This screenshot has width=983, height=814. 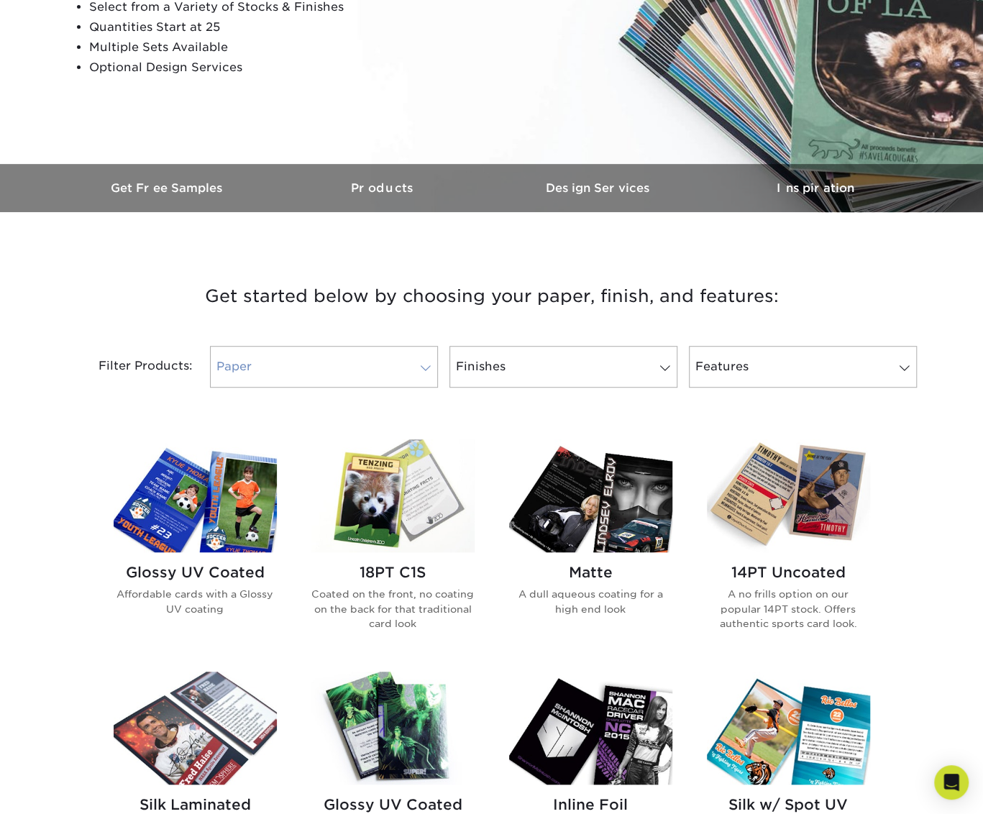 What do you see at coordinates (195, 601) in the screenshot?
I see `p: Affordable cards with a Glossy UV coating` at bounding box center [195, 601].